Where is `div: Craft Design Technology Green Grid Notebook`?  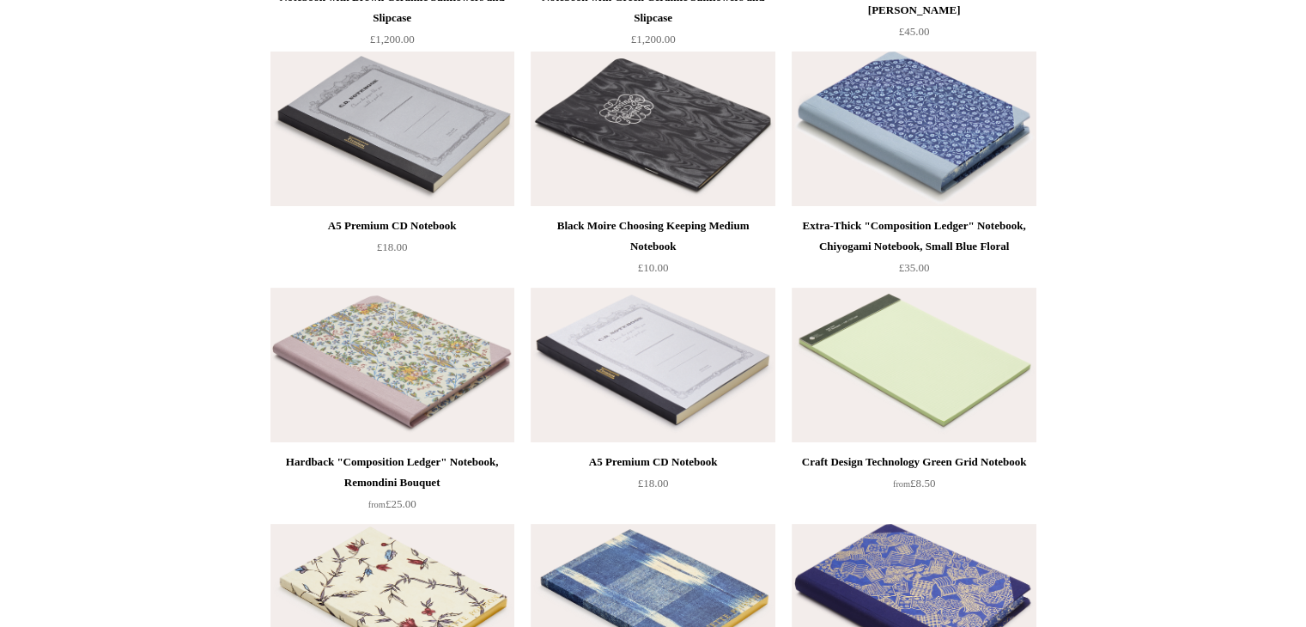
div: Craft Design Technology Green Grid Notebook is located at coordinates (913, 462).